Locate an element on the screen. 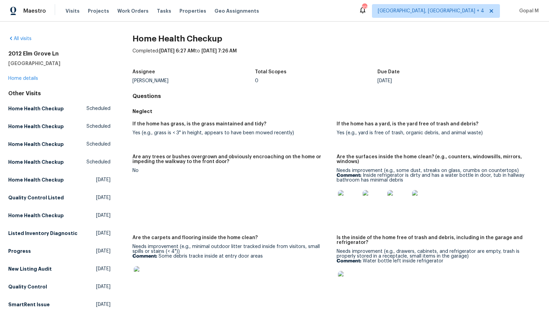  div: Needs improvement (e.g., minimal outdoor litter tracked inside from visitors, small spills or sta... is located at coordinates (232, 269).